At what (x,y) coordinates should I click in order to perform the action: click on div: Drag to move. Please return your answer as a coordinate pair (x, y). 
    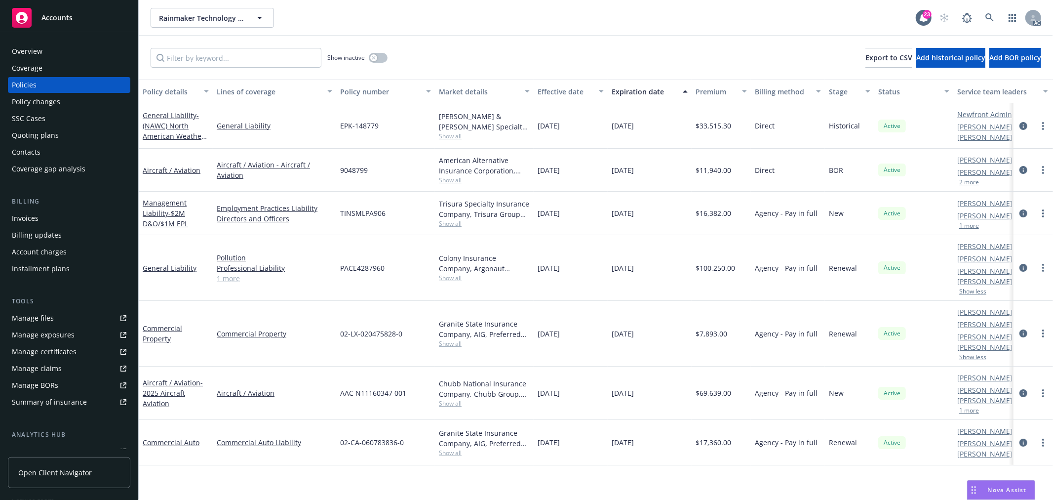
    Looking at the image, I should click on (974, 490).